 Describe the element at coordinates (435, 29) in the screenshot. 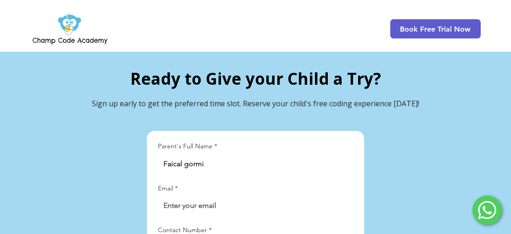

I see `a: Book Free Trial Now` at that location.